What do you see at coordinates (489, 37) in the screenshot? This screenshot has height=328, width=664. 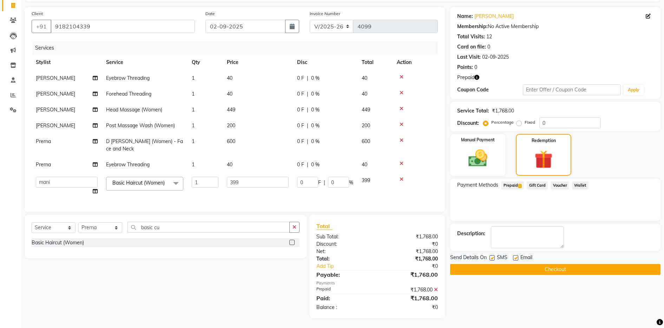 I see `div: 12` at bounding box center [489, 37].